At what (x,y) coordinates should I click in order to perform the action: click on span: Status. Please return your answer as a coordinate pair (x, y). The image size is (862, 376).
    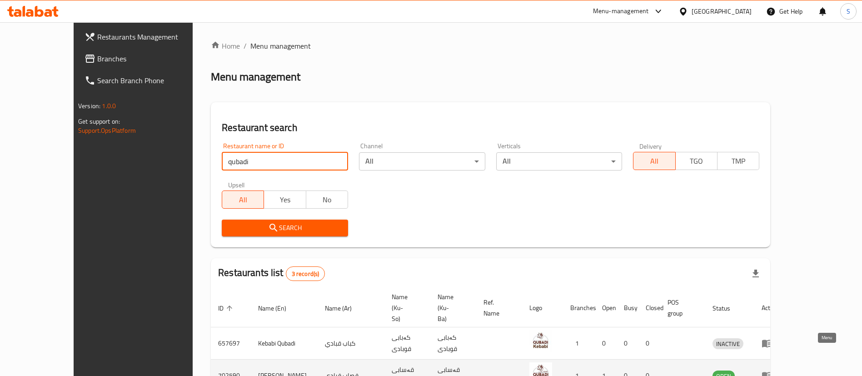
    Looking at the image, I should click on (727, 308).